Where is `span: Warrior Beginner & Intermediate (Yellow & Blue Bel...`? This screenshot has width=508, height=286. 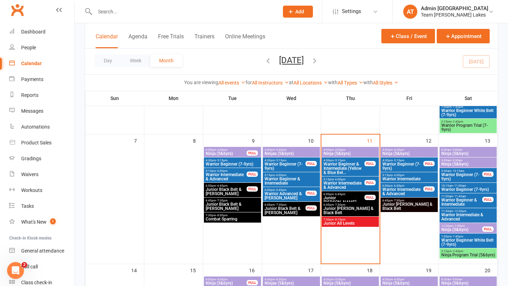 span: Warrior Beginner & Intermediate (Yellow & Blue Bel... is located at coordinates (344, 168).